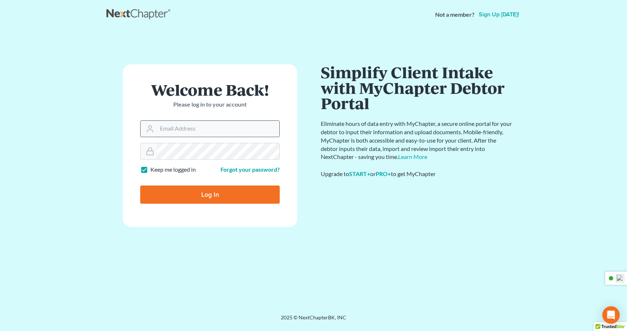 The image size is (627, 331). Describe the element at coordinates (218, 129) in the screenshot. I see `input: Email Address` at that location.